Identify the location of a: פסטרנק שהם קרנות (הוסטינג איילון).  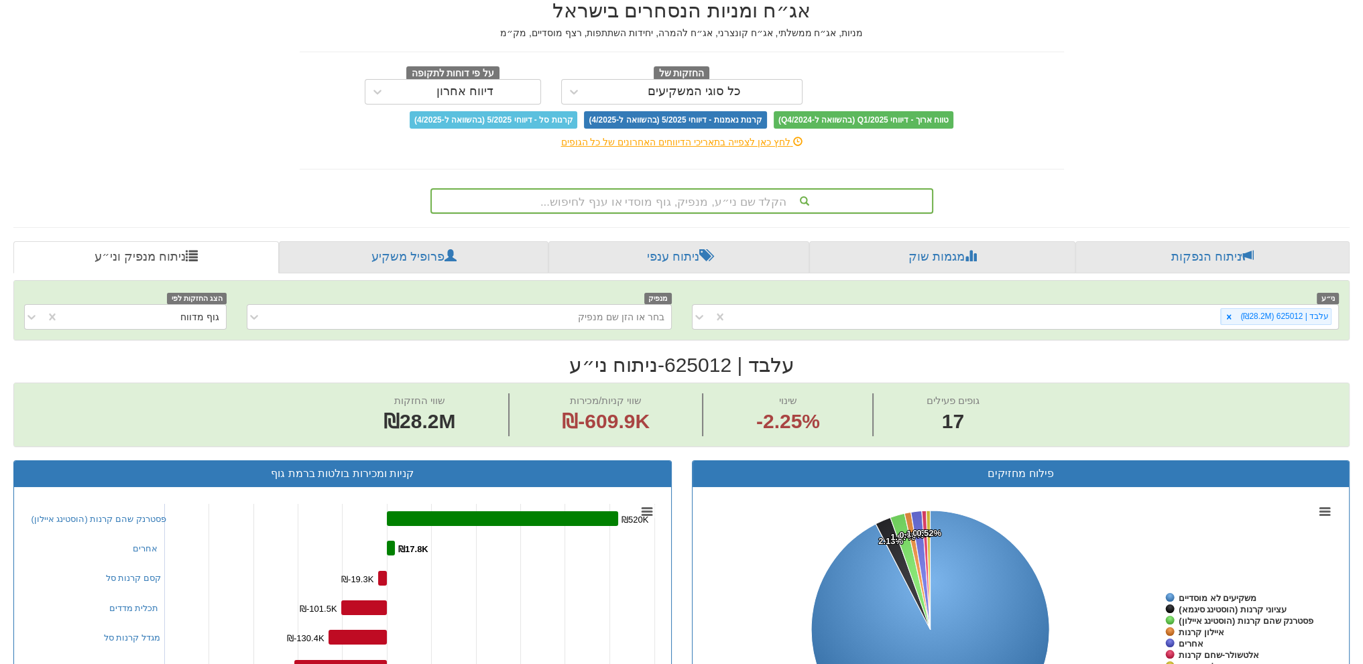
(99, 519).